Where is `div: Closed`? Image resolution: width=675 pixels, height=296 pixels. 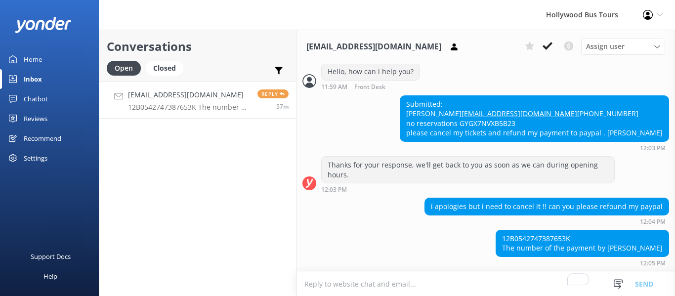
div: Closed is located at coordinates (164, 68).